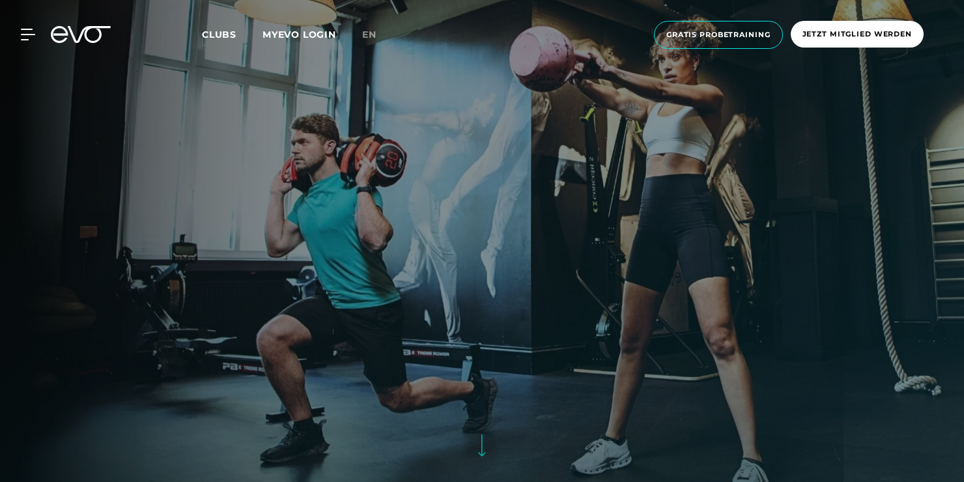 This screenshot has height=482, width=964. I want to click on span: Clubs, so click(219, 35).